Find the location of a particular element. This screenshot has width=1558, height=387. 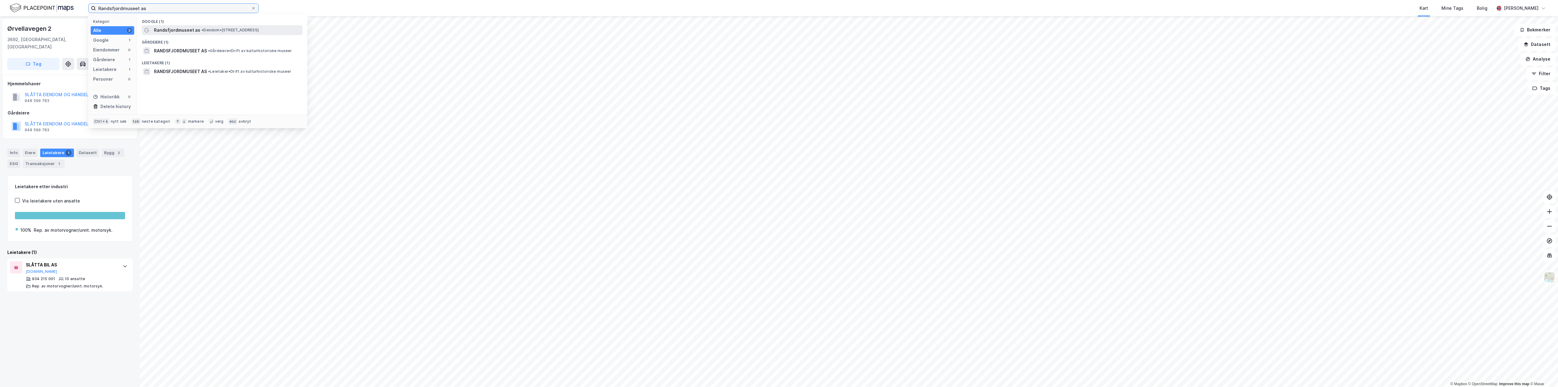

div: Google is located at coordinates (101, 40).